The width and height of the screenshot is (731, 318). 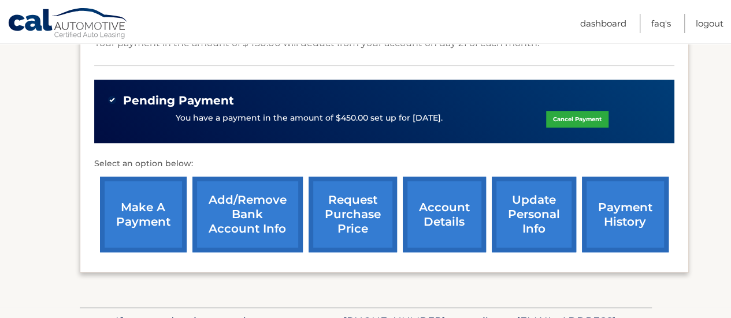 What do you see at coordinates (384, 164) in the screenshot?
I see `p: Select an option below:` at bounding box center [384, 164].